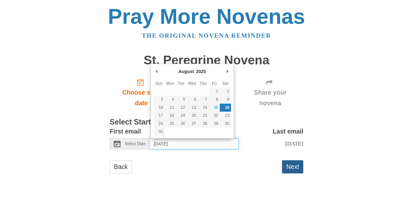 Image resolution: width=413 pixels, height=214 pixels. What do you see at coordinates (192, 84) in the screenshot?
I see `abbr: Wednesday` at bounding box center [192, 84].